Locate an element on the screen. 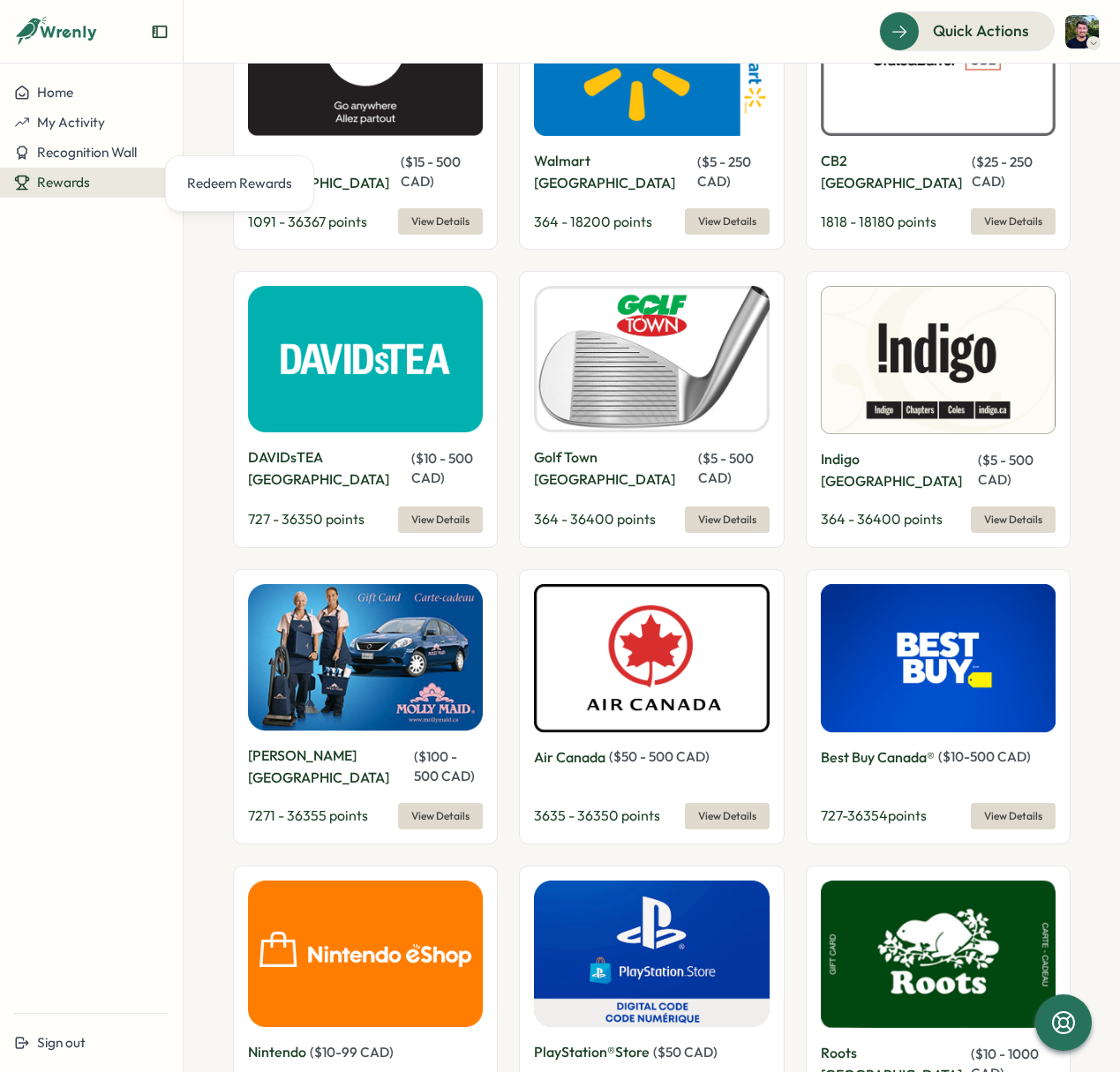 The height and width of the screenshot is (1072, 1120). a: Redeem Rewards is located at coordinates (240, 184).